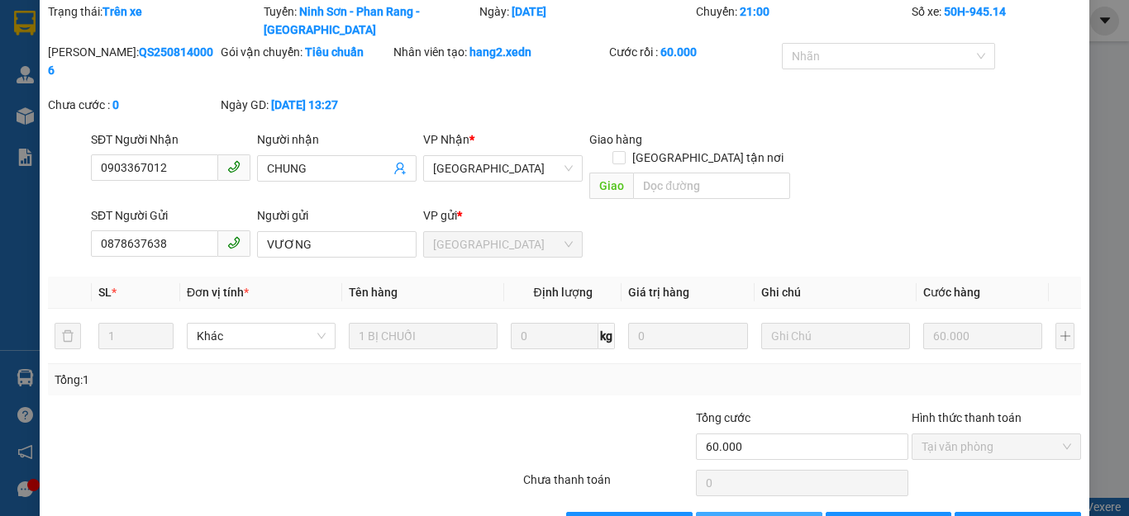  What do you see at coordinates (678, 52) in the screenshot?
I see `b: 60.000` at bounding box center [678, 52].